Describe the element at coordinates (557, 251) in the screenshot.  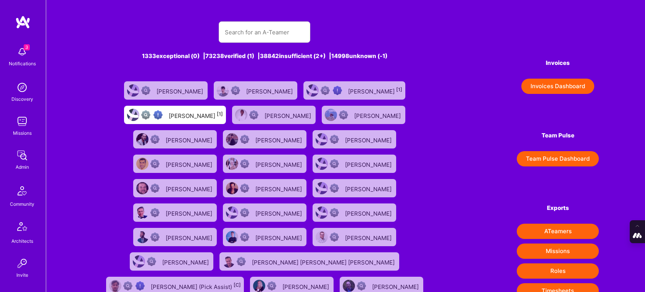
I see `button: Missions` at that location.